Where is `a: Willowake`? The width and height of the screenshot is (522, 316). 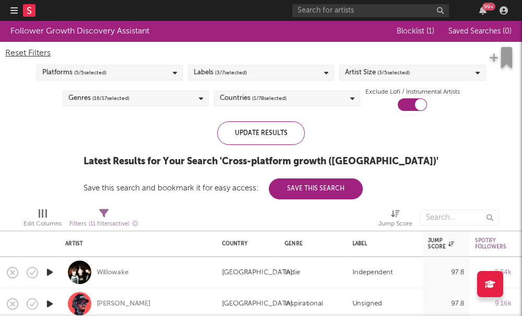
a: Willowake is located at coordinates (112, 272).